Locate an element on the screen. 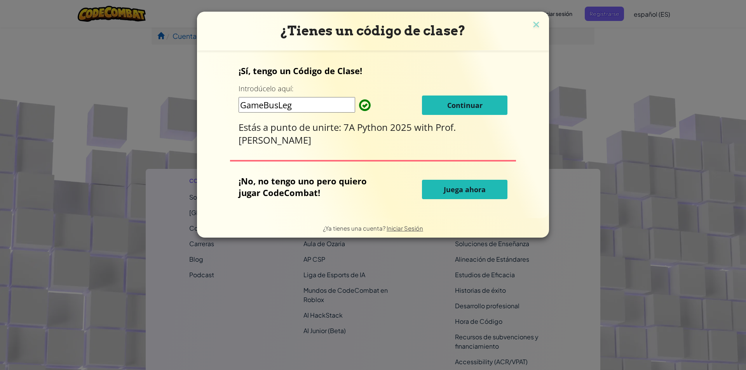 The height and width of the screenshot is (370, 746). p: ¡Sí, tengo un Código de Clase! is located at coordinates (373, 71).